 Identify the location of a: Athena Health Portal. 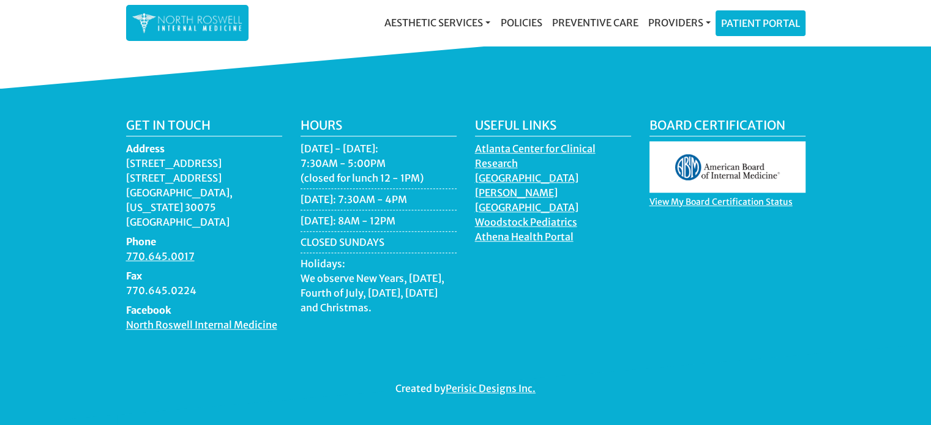
(524, 238).